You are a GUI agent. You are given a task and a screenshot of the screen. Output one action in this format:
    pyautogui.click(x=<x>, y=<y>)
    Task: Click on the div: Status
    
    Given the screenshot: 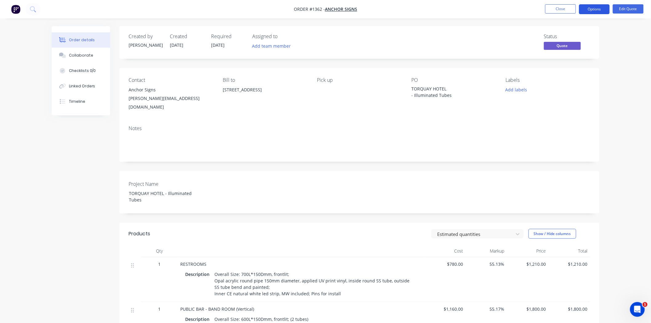 What is the action you would take?
    pyautogui.click(x=567, y=36)
    